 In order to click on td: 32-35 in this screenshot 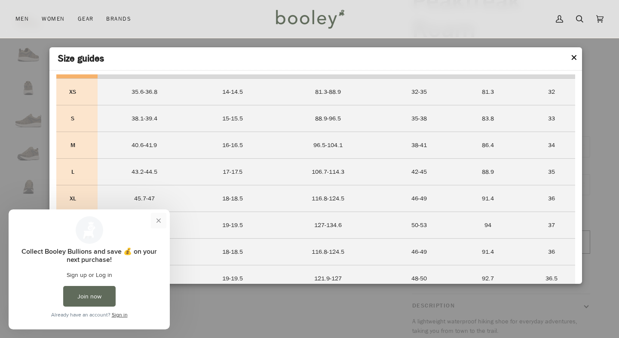, I will do `click(419, 92)`.